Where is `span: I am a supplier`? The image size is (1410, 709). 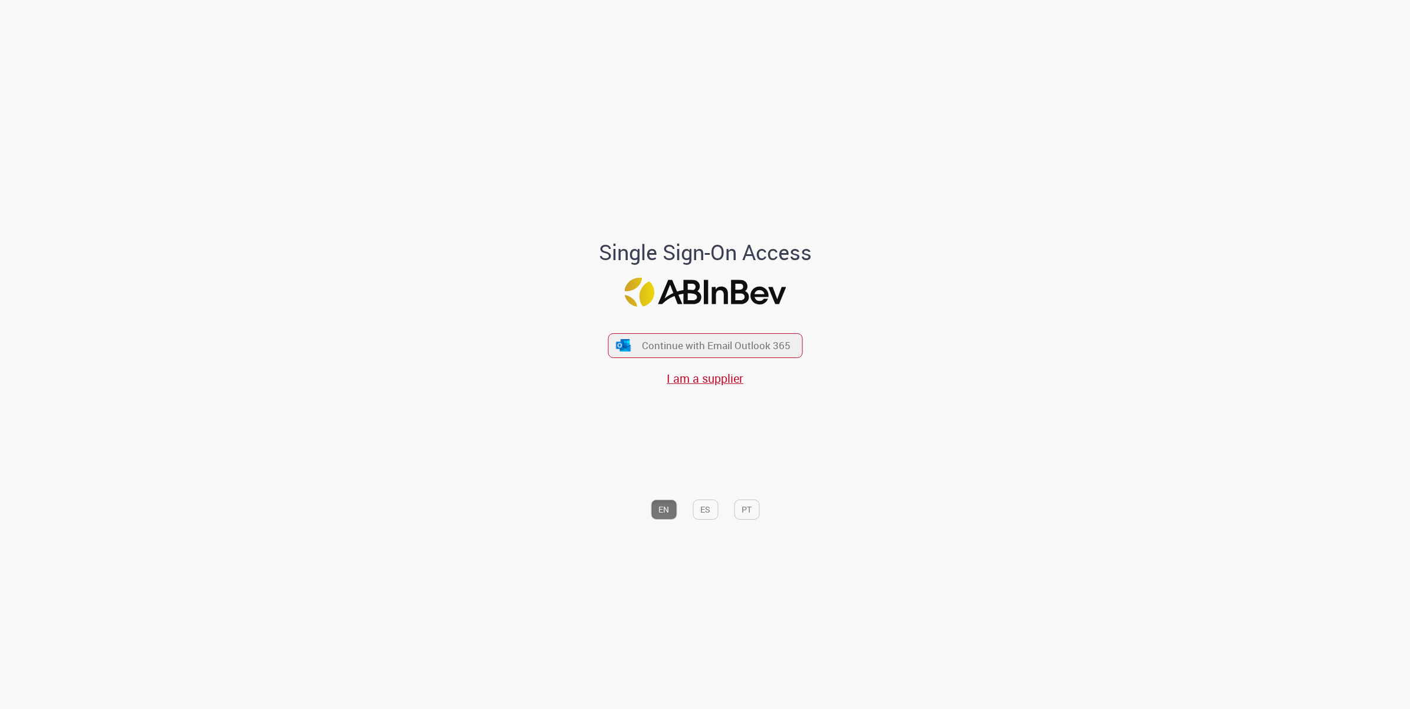 span: I am a supplier is located at coordinates (705, 378).